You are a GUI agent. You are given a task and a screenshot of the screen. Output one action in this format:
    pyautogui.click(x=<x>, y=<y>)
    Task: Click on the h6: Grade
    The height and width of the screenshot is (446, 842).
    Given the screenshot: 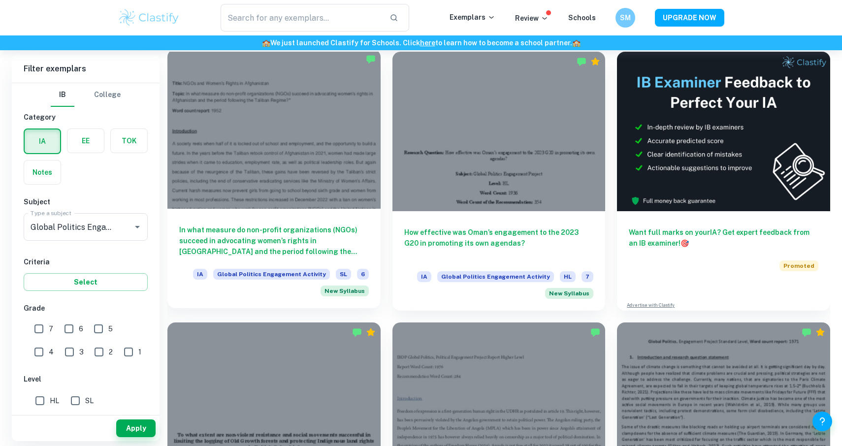 What is the action you would take?
    pyautogui.click(x=86, y=308)
    